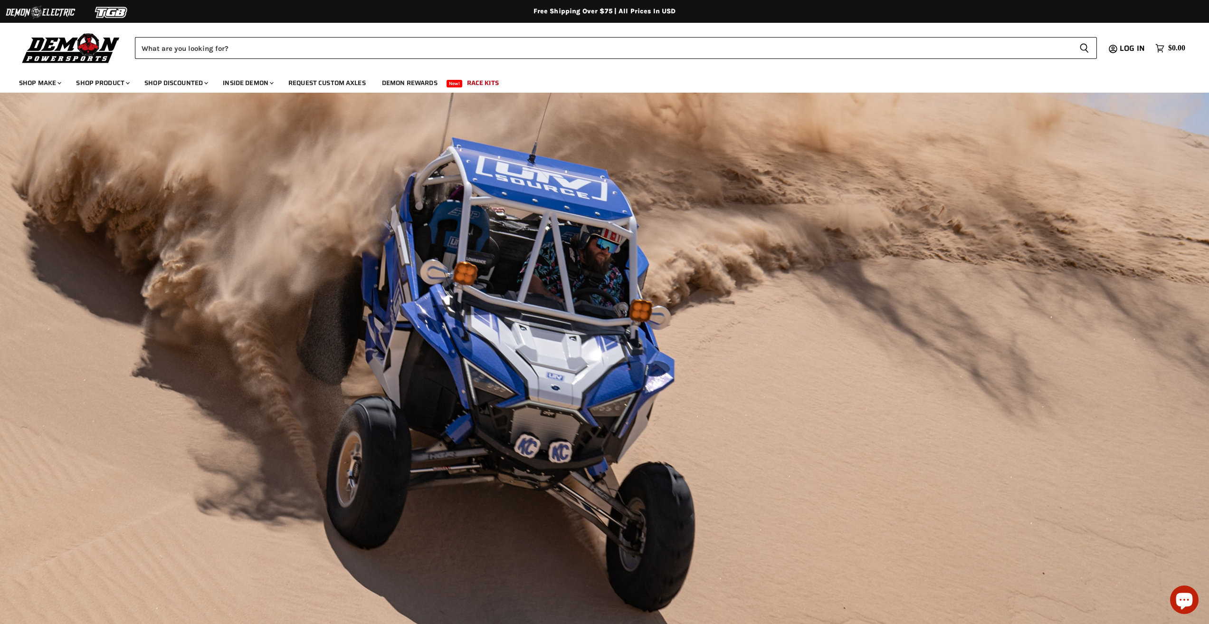 Image resolution: width=1209 pixels, height=624 pixels. I want to click on input: Search, so click(603, 48).